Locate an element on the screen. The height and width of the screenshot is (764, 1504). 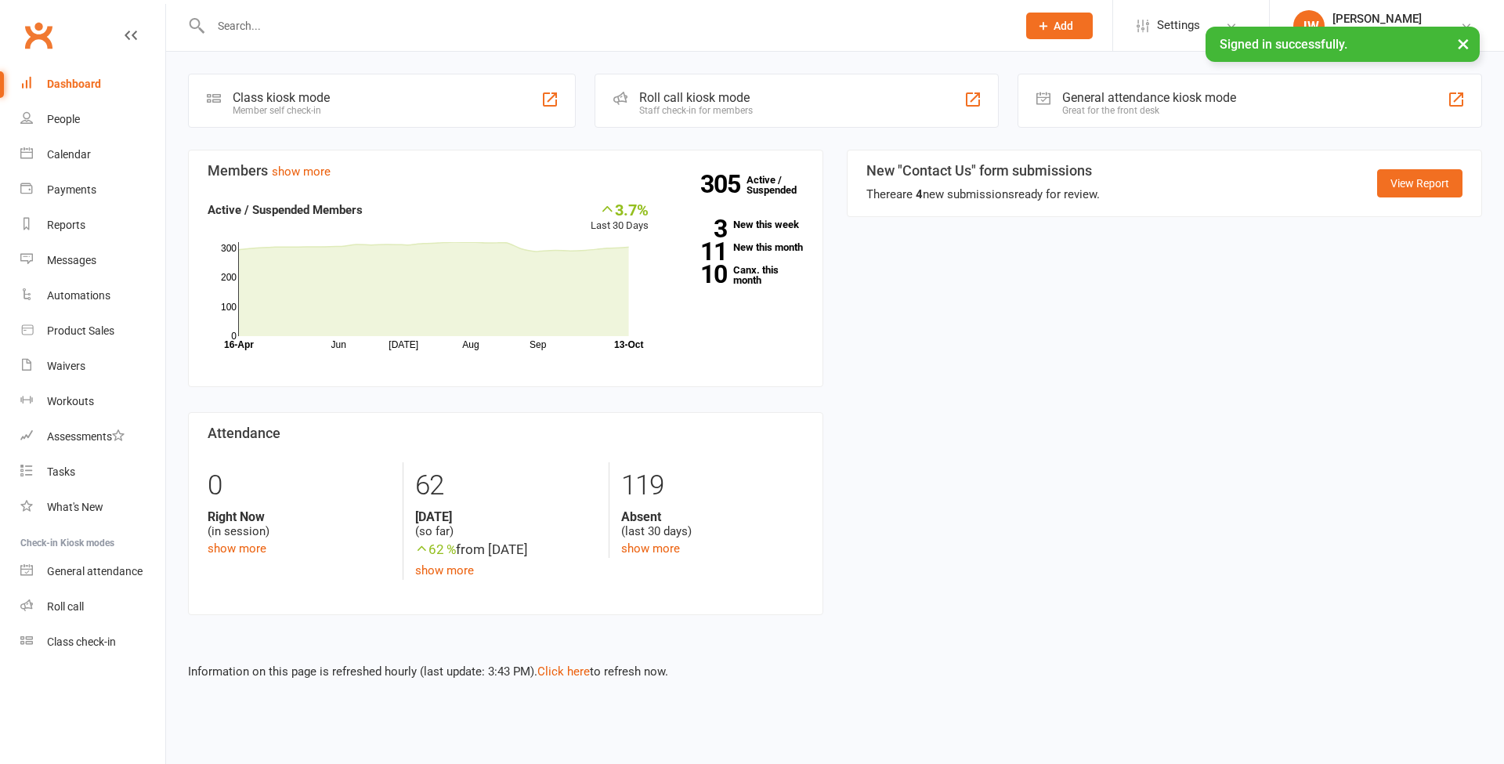
span: 62 % is located at coordinates (436, 549).